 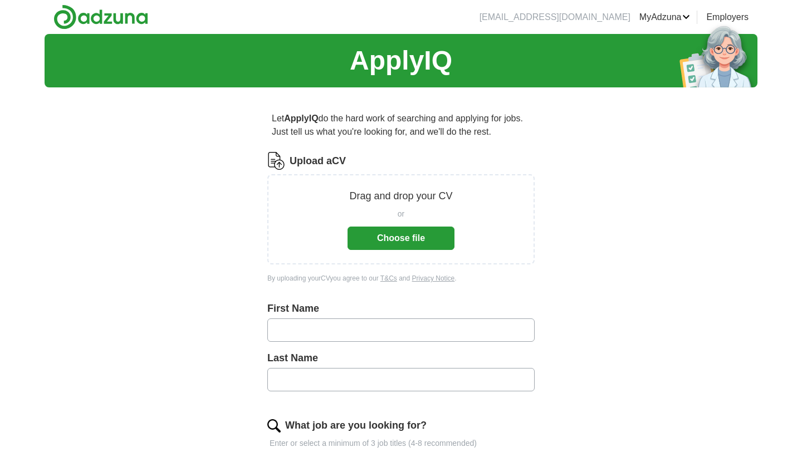 What do you see at coordinates (401, 308) in the screenshot?
I see `label: First Name` at bounding box center [401, 308].